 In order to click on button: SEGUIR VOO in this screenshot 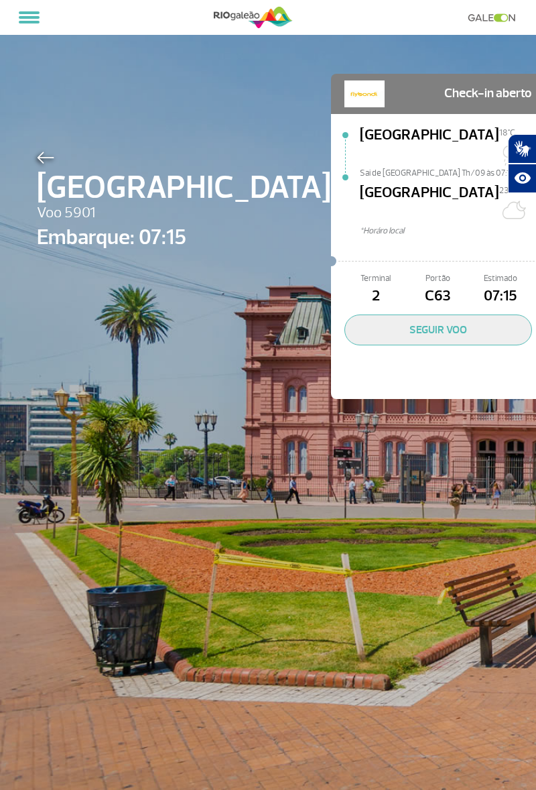, I will do `click(439, 330)`.